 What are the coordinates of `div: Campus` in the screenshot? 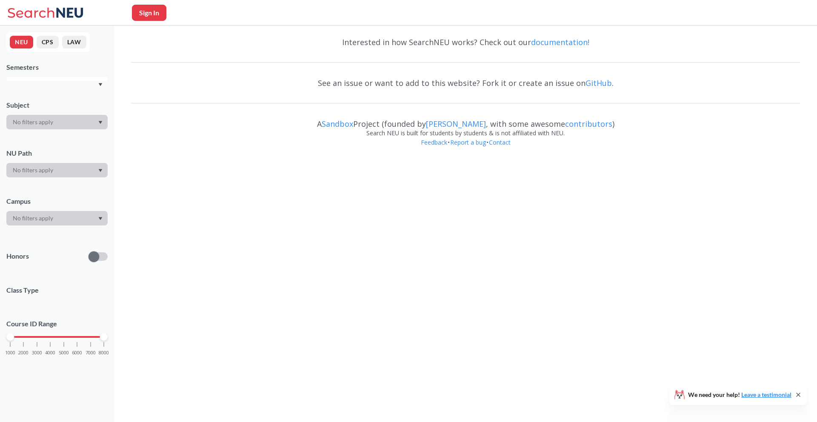 It's located at (57, 201).